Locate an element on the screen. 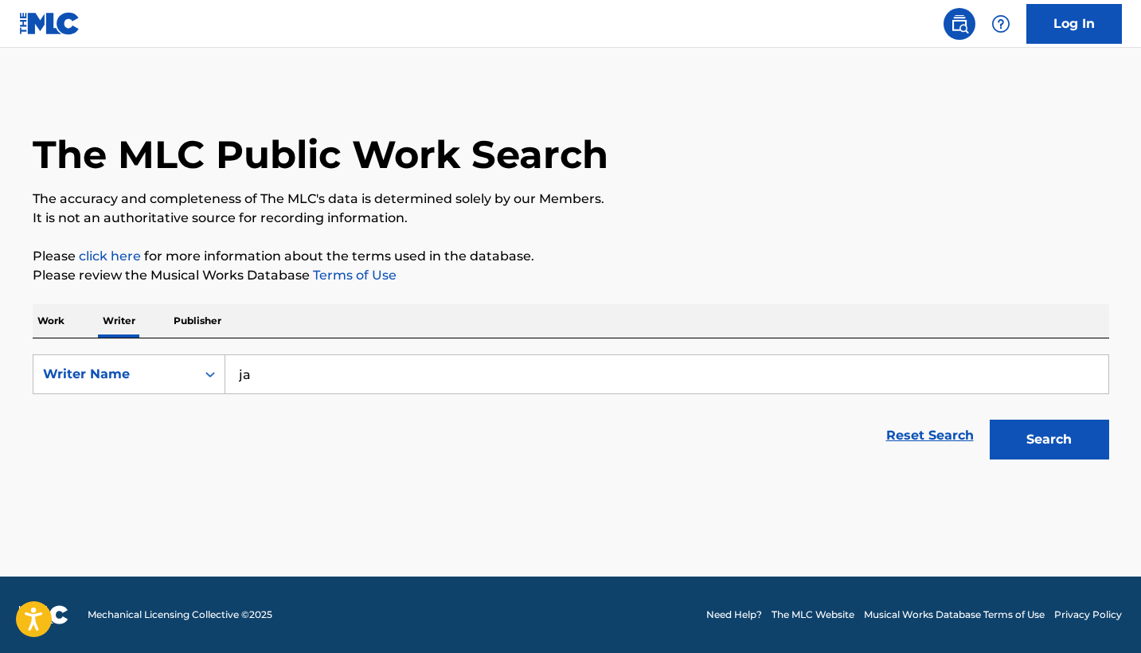 The height and width of the screenshot is (653, 1141). button: Search is located at coordinates (1049, 439).